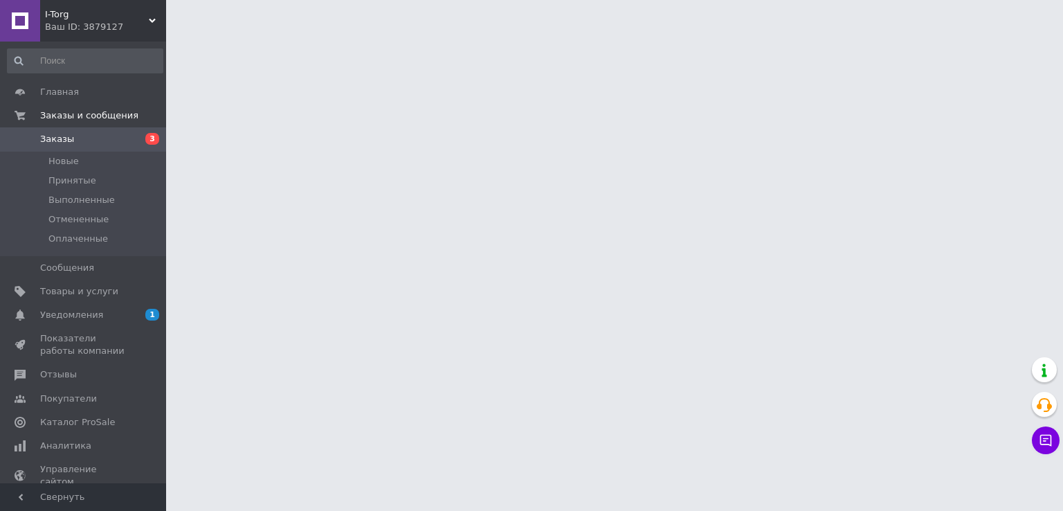  What do you see at coordinates (82, 200) in the screenshot?
I see `span: Выполненные` at bounding box center [82, 200].